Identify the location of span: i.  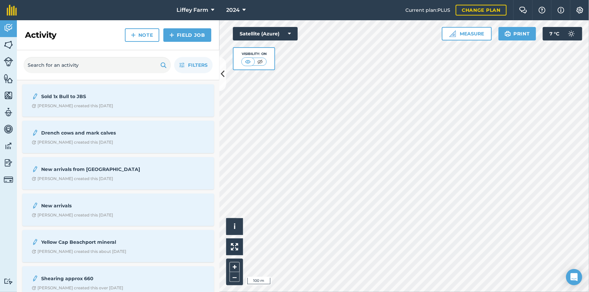
(235, 226).